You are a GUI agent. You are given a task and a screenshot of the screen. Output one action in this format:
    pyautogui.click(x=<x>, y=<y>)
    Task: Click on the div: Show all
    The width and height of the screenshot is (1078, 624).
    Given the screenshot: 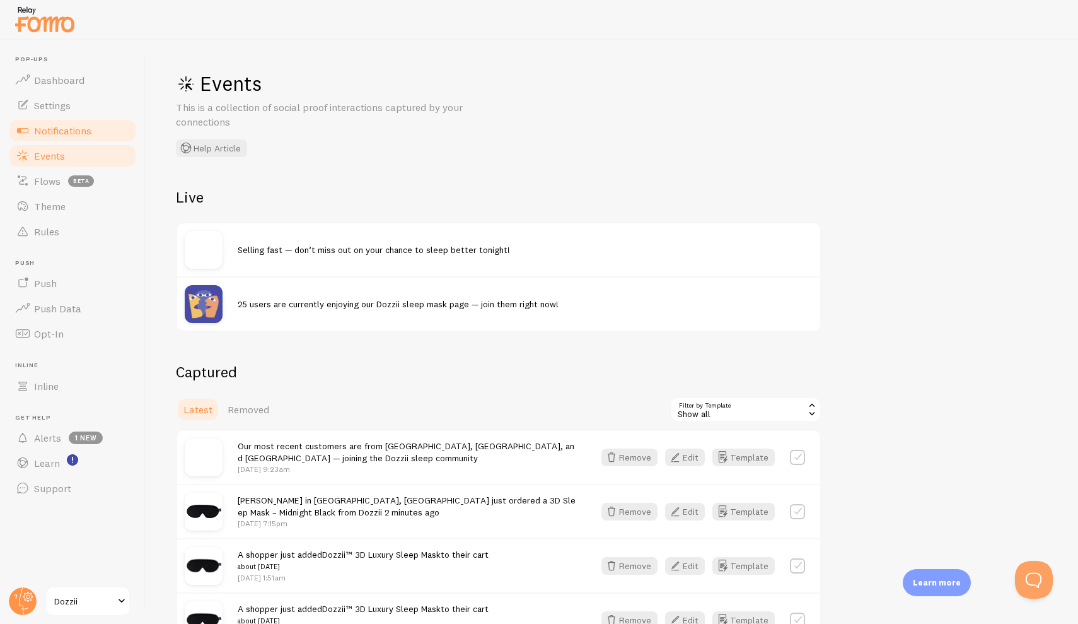 What is the action you would take?
    pyautogui.click(x=746, y=409)
    